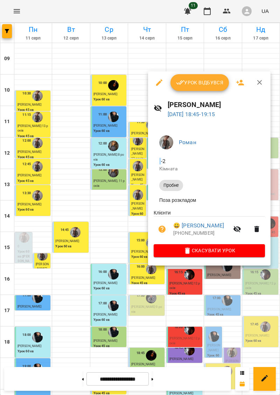 This screenshot has width=280, height=395. Describe the element at coordinates (187, 142) in the screenshot. I see `a: Роман` at that location.